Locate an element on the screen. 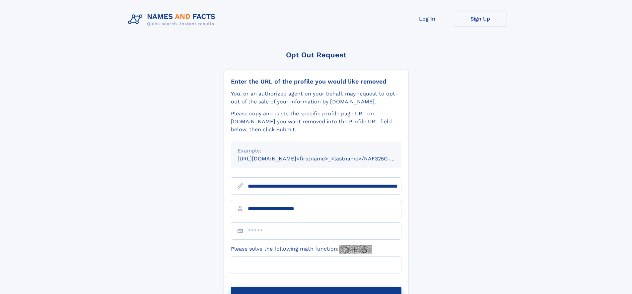 The height and width of the screenshot is (294, 632). div: Enter the URL of the profile you would like removed is located at coordinates (316, 82).